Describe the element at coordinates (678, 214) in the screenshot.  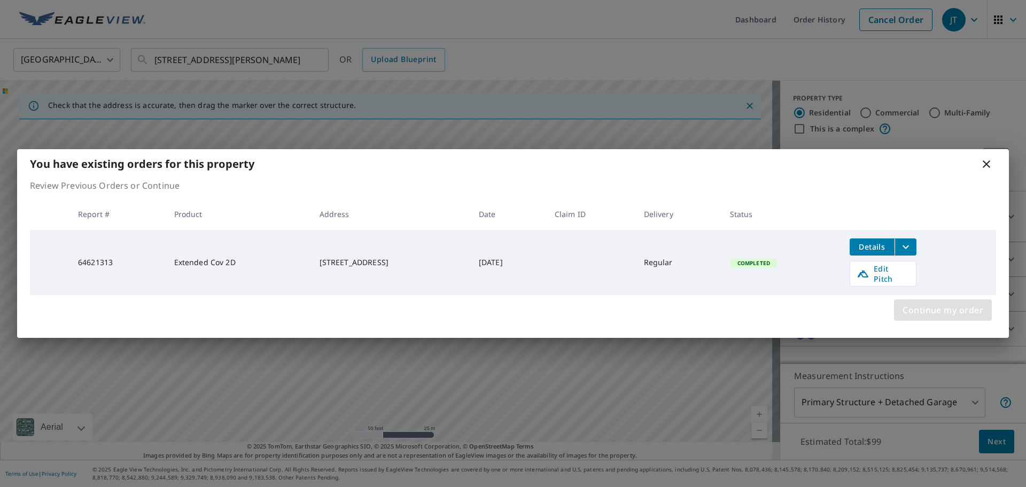
I see `th: Delivery` at that location.